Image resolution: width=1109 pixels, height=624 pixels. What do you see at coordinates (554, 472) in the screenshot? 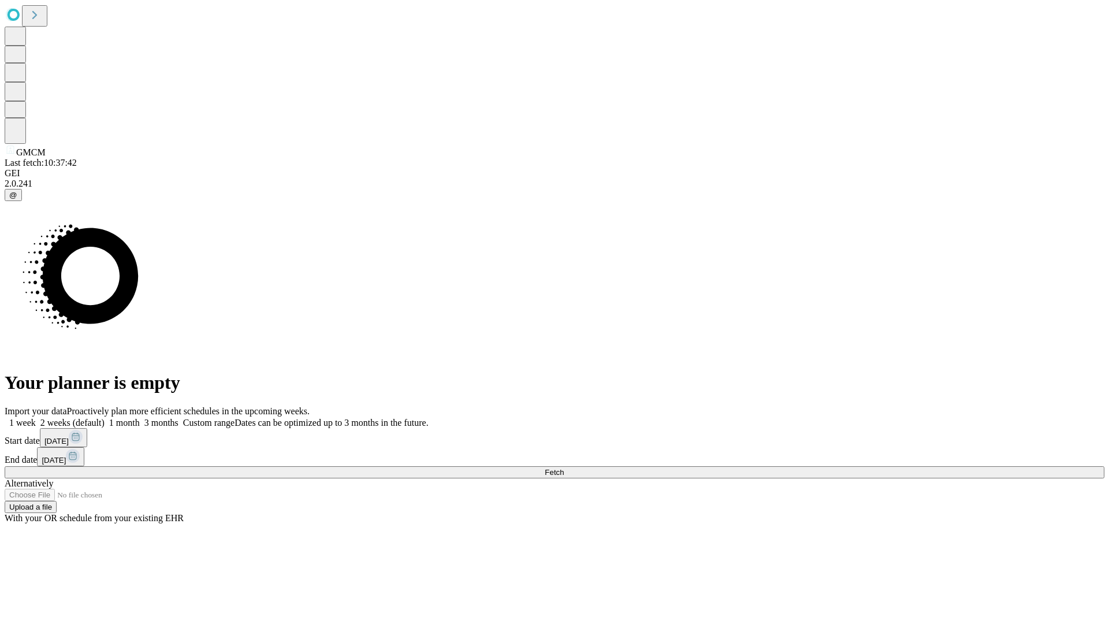
I see `span: Fetch` at bounding box center [554, 472].